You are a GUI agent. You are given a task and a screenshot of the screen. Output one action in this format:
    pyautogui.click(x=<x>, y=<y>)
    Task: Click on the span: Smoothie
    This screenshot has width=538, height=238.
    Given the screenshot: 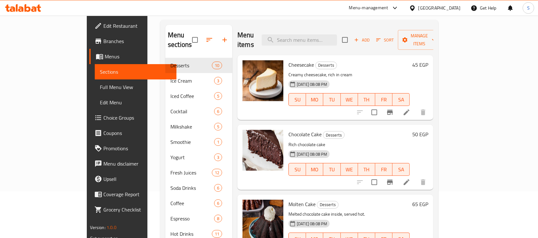 What is the action you would take?
    pyautogui.click(x=192, y=142)
    